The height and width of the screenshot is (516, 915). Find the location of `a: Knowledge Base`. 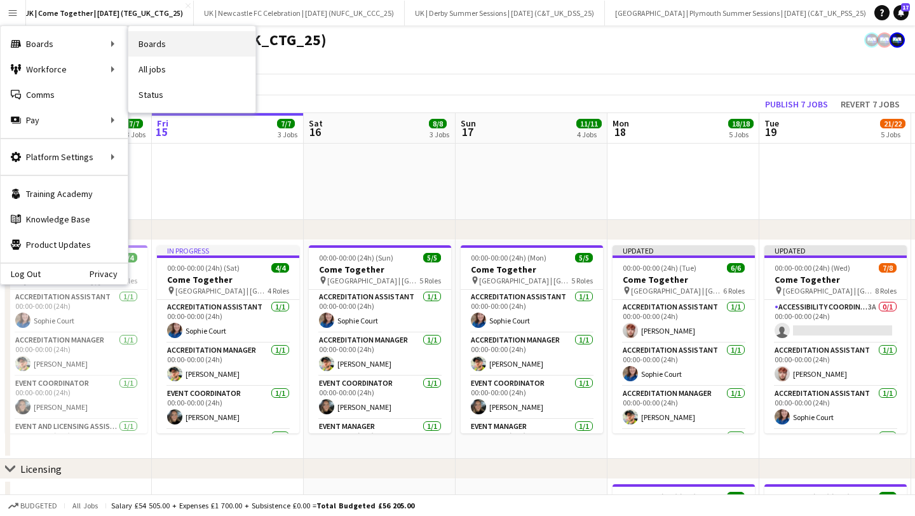

a: Knowledge Base is located at coordinates (64, 219).